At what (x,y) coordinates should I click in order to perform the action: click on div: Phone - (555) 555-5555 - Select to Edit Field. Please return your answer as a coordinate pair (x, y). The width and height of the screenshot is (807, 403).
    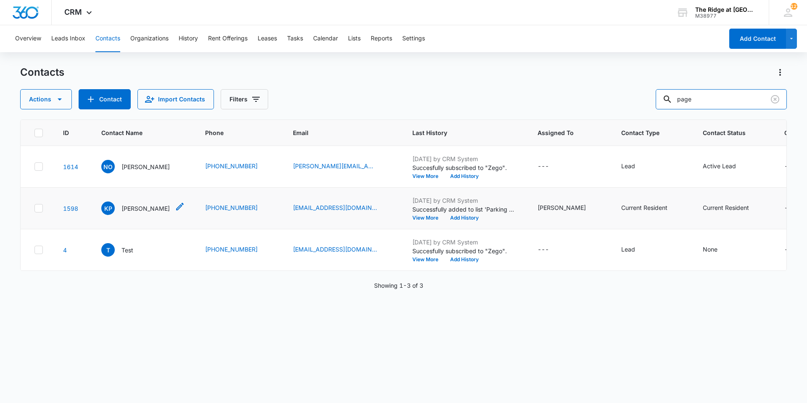
    Looking at the image, I should click on (239, 250).